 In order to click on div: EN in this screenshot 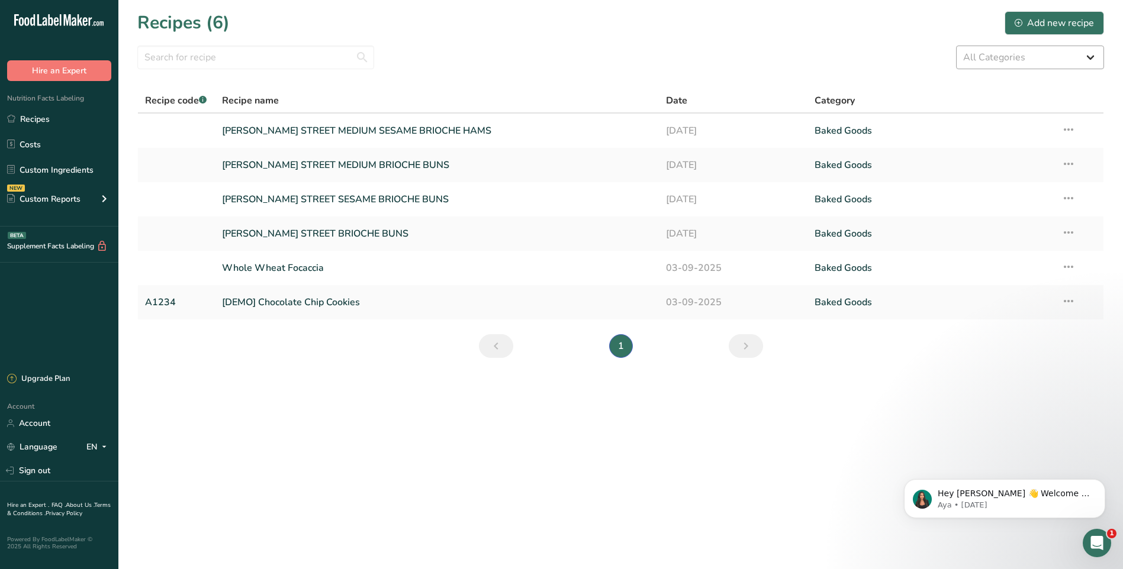, I will do `click(99, 447)`.